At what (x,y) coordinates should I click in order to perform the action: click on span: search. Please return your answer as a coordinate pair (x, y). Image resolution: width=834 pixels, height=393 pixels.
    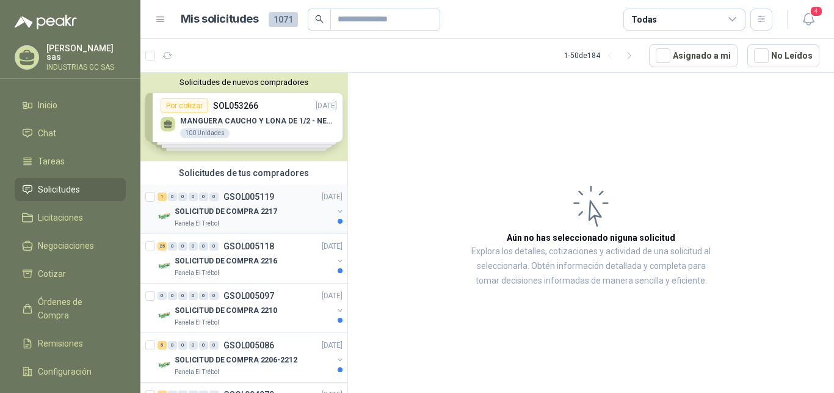
    Looking at the image, I should click on (320, 19).